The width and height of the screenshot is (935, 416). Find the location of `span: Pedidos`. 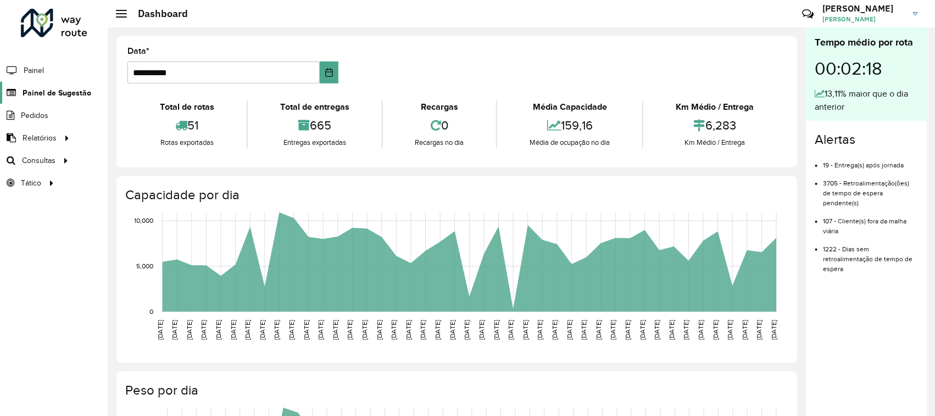

span: Pedidos is located at coordinates (35, 115).